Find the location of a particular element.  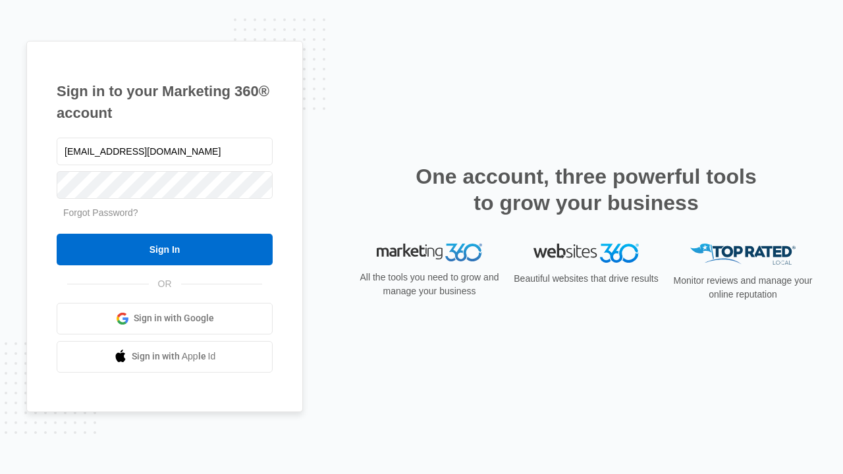

p: Beautiful websites that drive results is located at coordinates (586, 279).